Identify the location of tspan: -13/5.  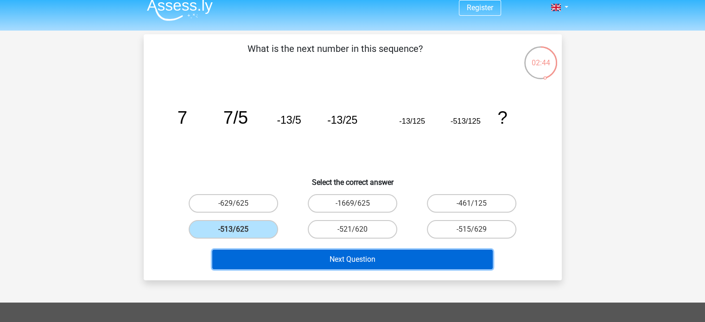
(289, 120).